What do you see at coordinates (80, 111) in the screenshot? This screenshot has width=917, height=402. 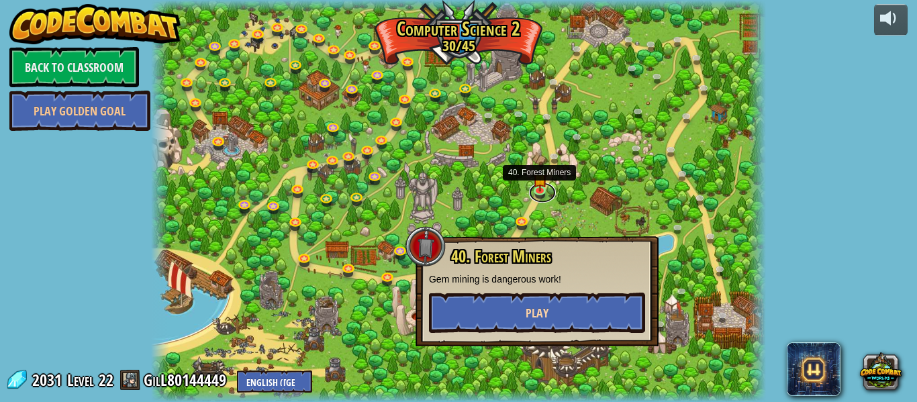 I see `a: Play Golden Goal` at bounding box center [80, 111].